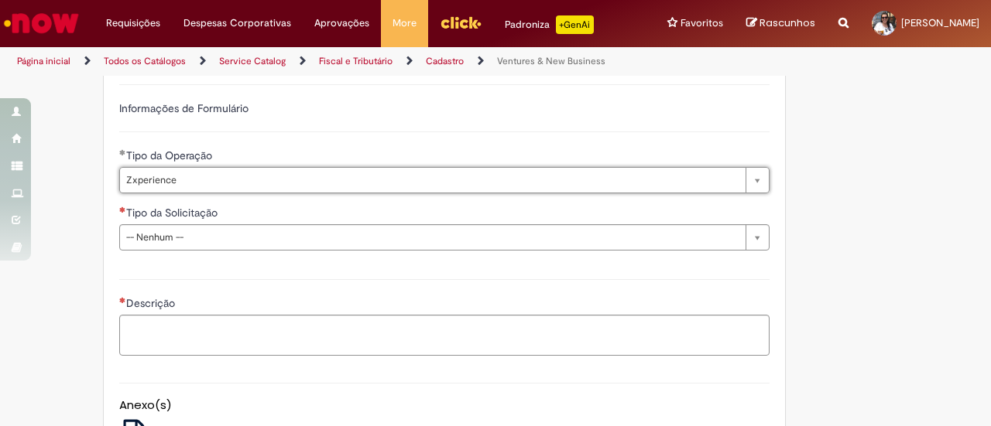  I want to click on p: +GenAi, so click(574, 25).